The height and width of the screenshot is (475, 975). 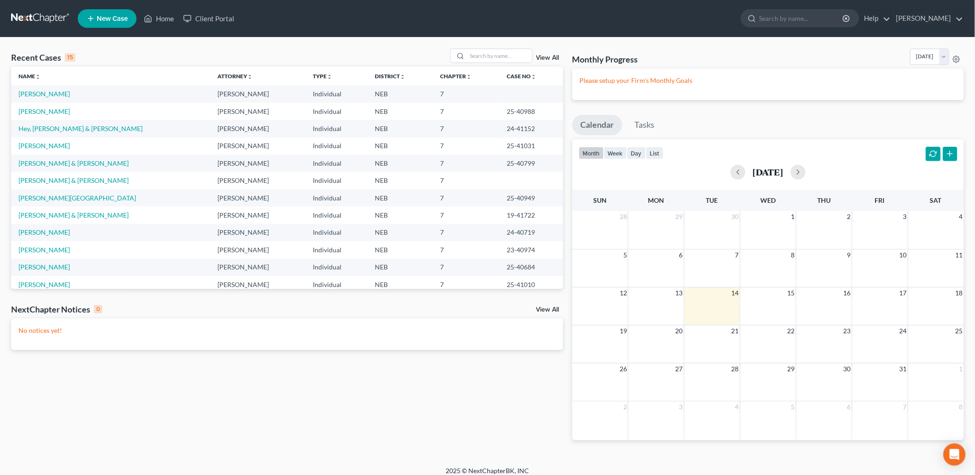 I want to click on span: 28, so click(x=623, y=217).